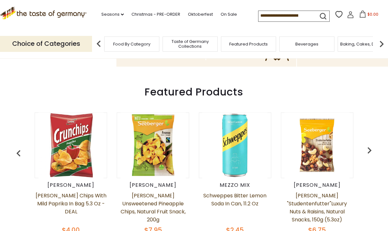 The image size is (388, 231). I want to click on a: Beverages, so click(307, 44).